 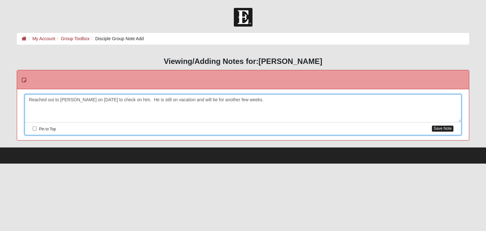 What do you see at coordinates (75, 39) in the screenshot?
I see `a: Group Toolbox` at bounding box center [75, 39].